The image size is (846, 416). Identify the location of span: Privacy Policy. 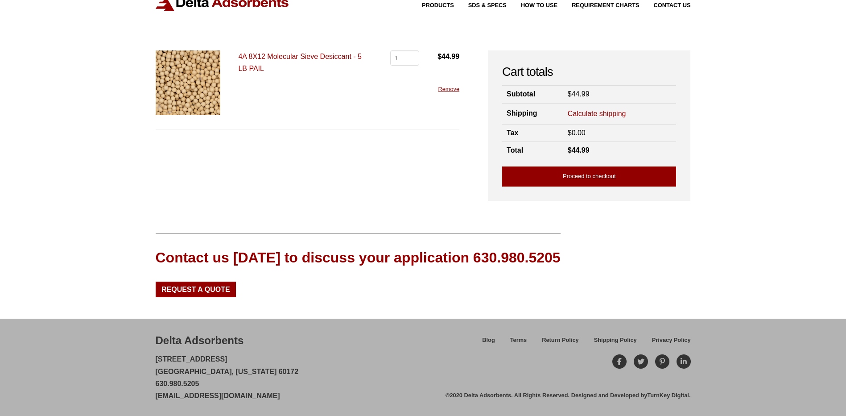
(671, 340).